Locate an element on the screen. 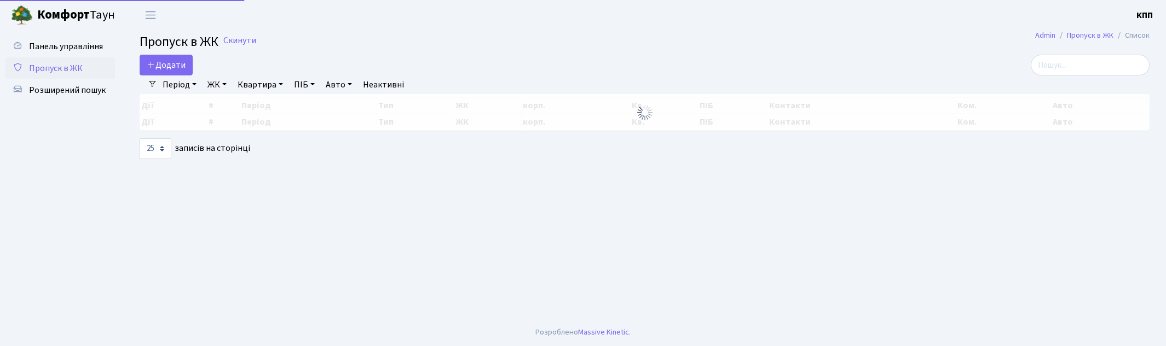 The height and width of the screenshot is (346, 1166). a: Розширений пошук is located at coordinates (60, 90).